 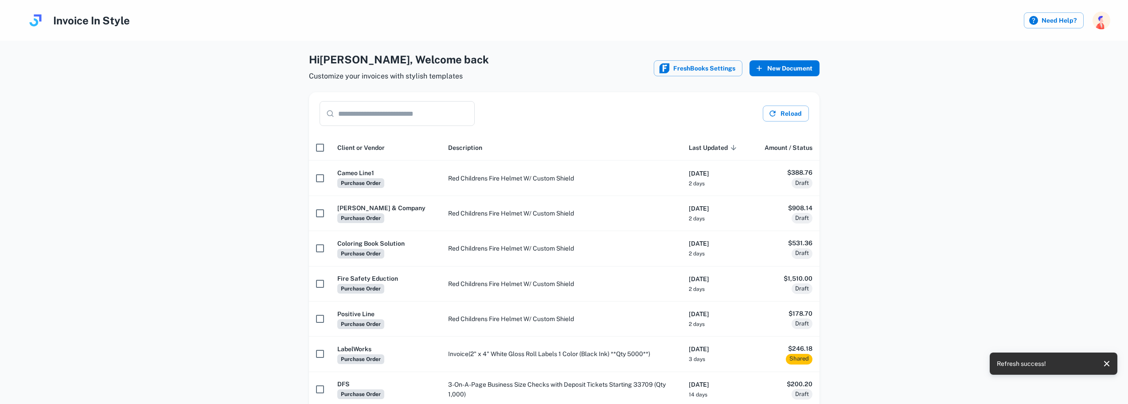 I want to click on h6: LabelWorks, so click(x=386, y=349).